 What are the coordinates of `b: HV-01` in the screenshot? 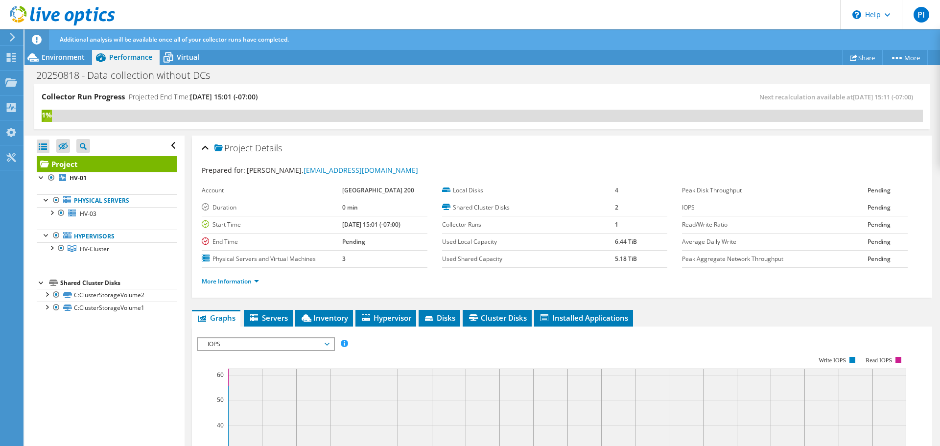 It's located at (78, 178).